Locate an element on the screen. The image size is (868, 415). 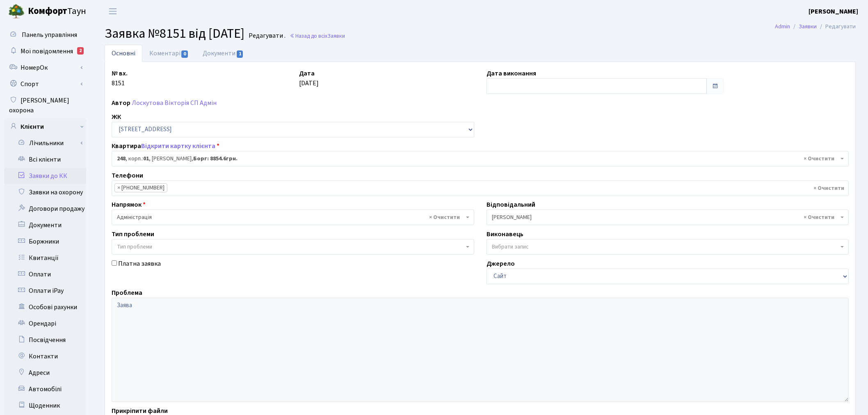
label: Квартира is located at coordinates (165, 146).